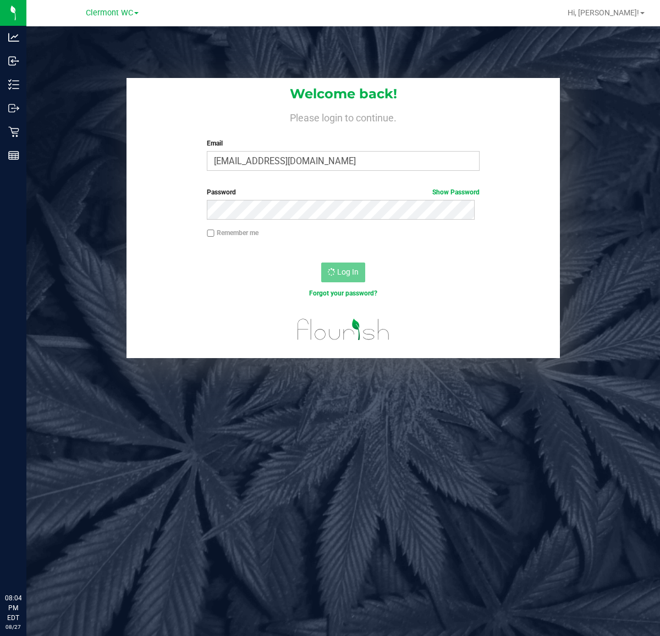 This screenshot has width=660, height=636. Describe the element at coordinates (14, 156) in the screenshot. I see `inline-svg: Reports` at that location.